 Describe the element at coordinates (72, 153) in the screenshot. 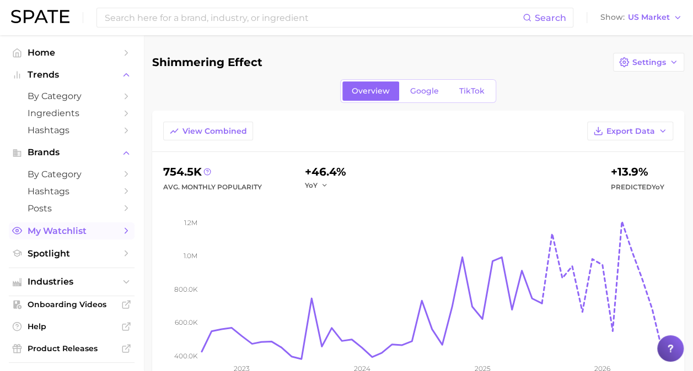

I see `span: Brands` at that location.